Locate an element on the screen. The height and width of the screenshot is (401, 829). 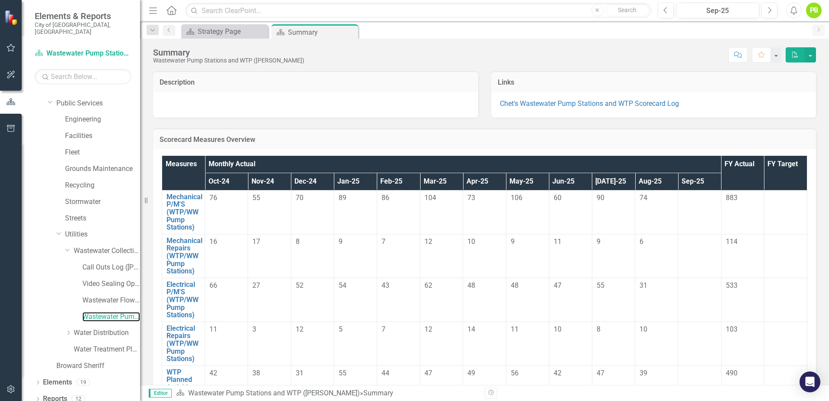
a: Stormwater is located at coordinates (102, 202).